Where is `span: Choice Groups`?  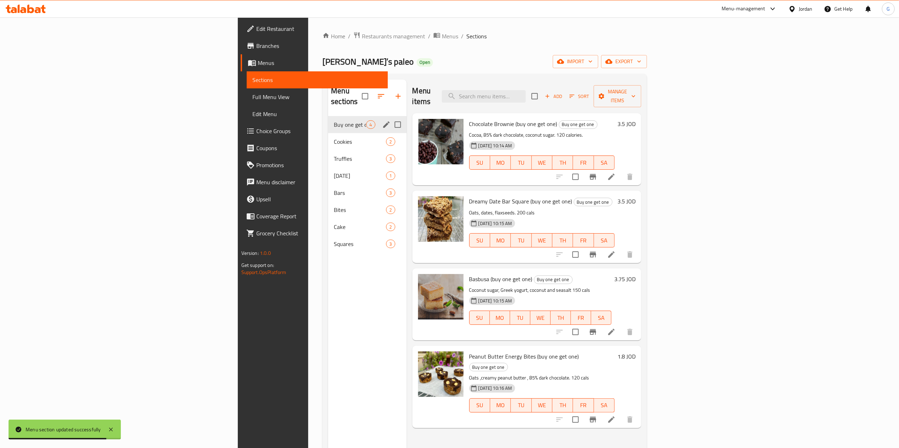
span: Choice Groups is located at coordinates (319, 131).